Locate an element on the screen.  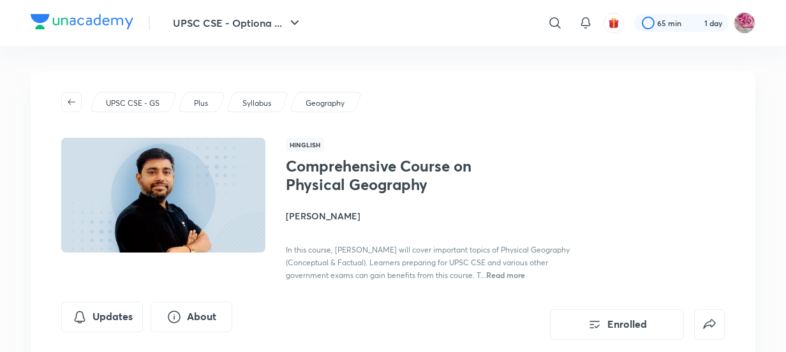
a: Syllabus is located at coordinates (257, 103).